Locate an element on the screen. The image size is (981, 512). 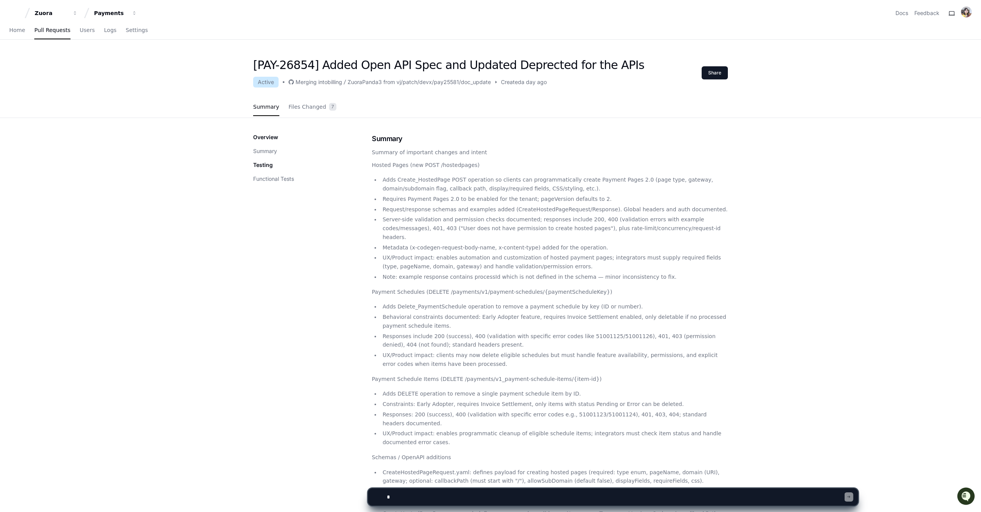
li: Responses include 200 (success), 400 (validation with specific error codes like 51001125/51001126... is located at coordinates (554, 341).